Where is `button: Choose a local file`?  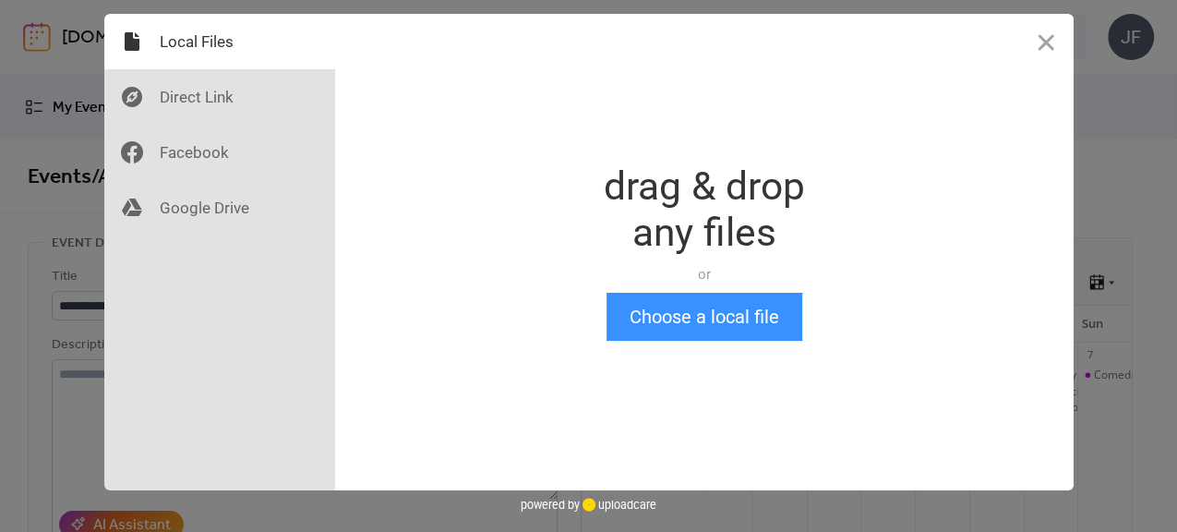 button: Choose a local file is located at coordinates (705, 317).